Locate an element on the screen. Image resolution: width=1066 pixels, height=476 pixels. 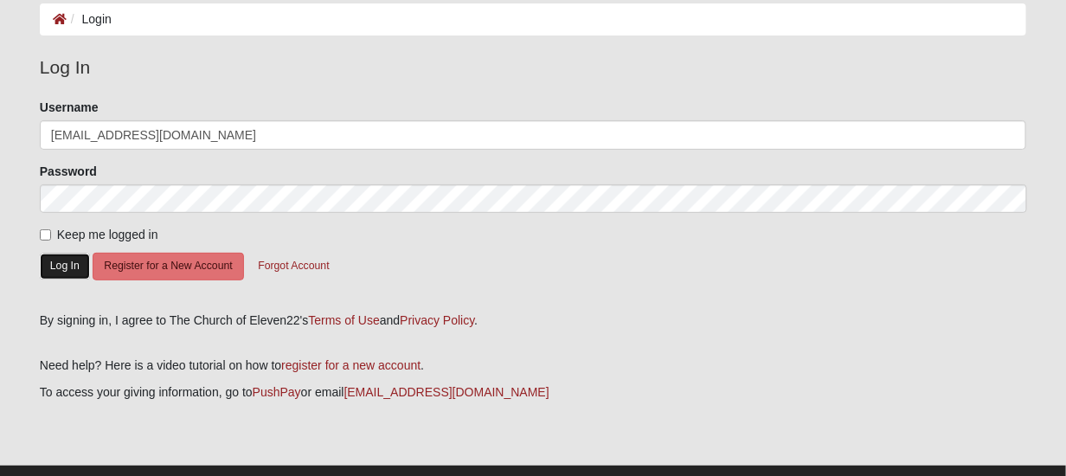
p: To access your giving information, go to or email is located at coordinates (533, 392).